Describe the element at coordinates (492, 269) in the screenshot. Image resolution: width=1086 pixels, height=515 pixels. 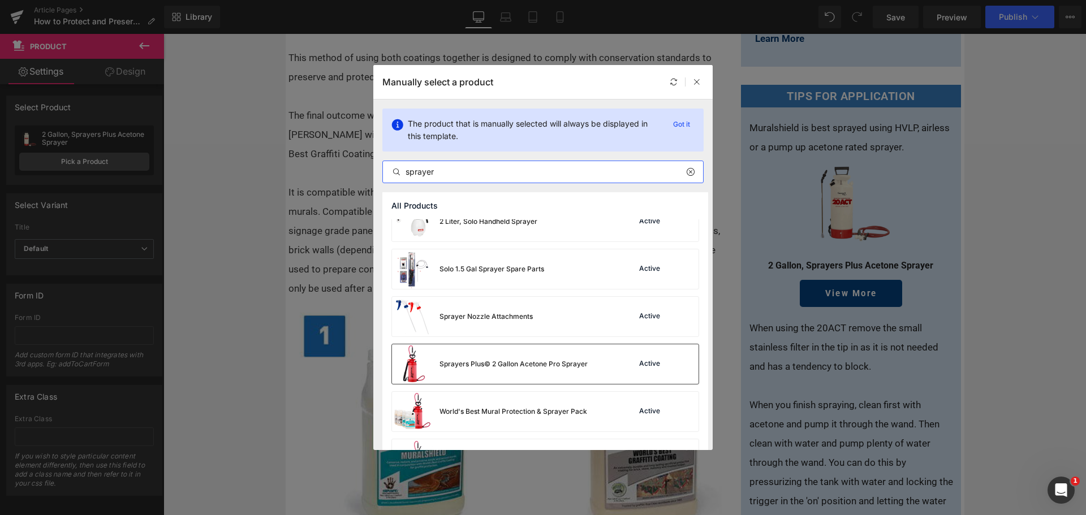
I see `div: Solo 1.5 Gal Sprayer Spare Parts` at that location.